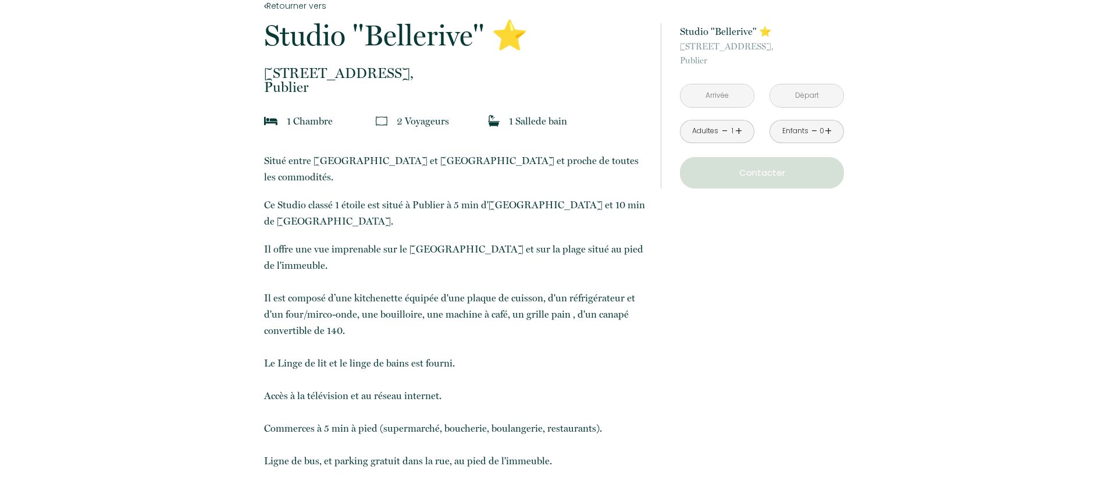 Image resolution: width=1108 pixels, height=480 pixels. What do you see at coordinates (538, 121) in the screenshot?
I see `p: 1 Salle de bain` at bounding box center [538, 121].